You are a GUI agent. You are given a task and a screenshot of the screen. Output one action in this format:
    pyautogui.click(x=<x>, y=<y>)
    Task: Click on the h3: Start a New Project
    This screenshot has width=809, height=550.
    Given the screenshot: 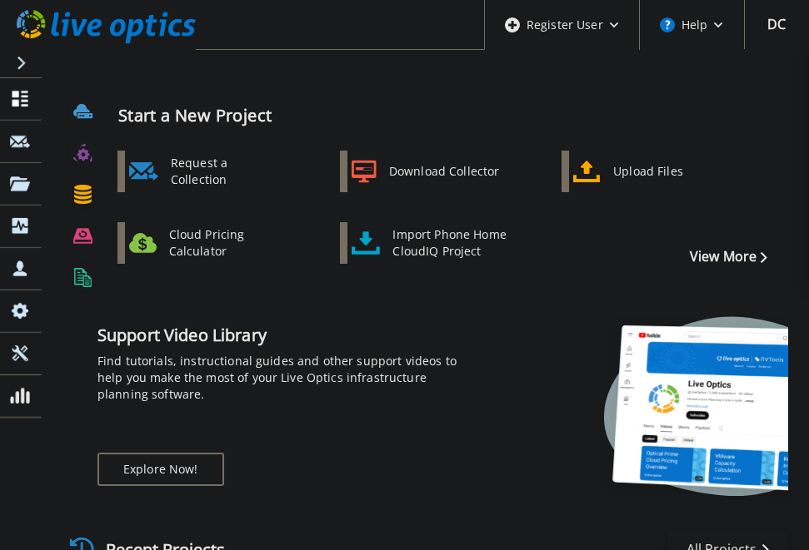 What is the action you would take?
    pyautogui.click(x=442, y=116)
    